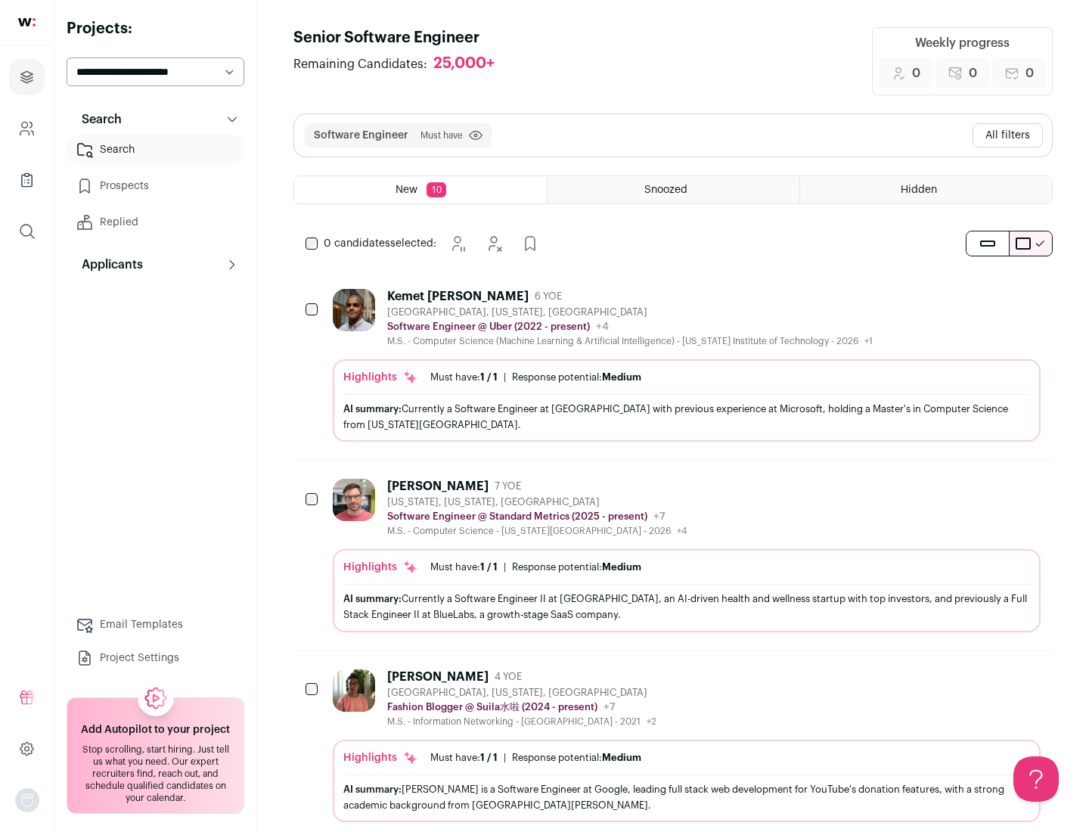 The height and width of the screenshot is (832, 1089). What do you see at coordinates (463, 63) in the screenshot?
I see `div: 25,000+` at bounding box center [463, 63].